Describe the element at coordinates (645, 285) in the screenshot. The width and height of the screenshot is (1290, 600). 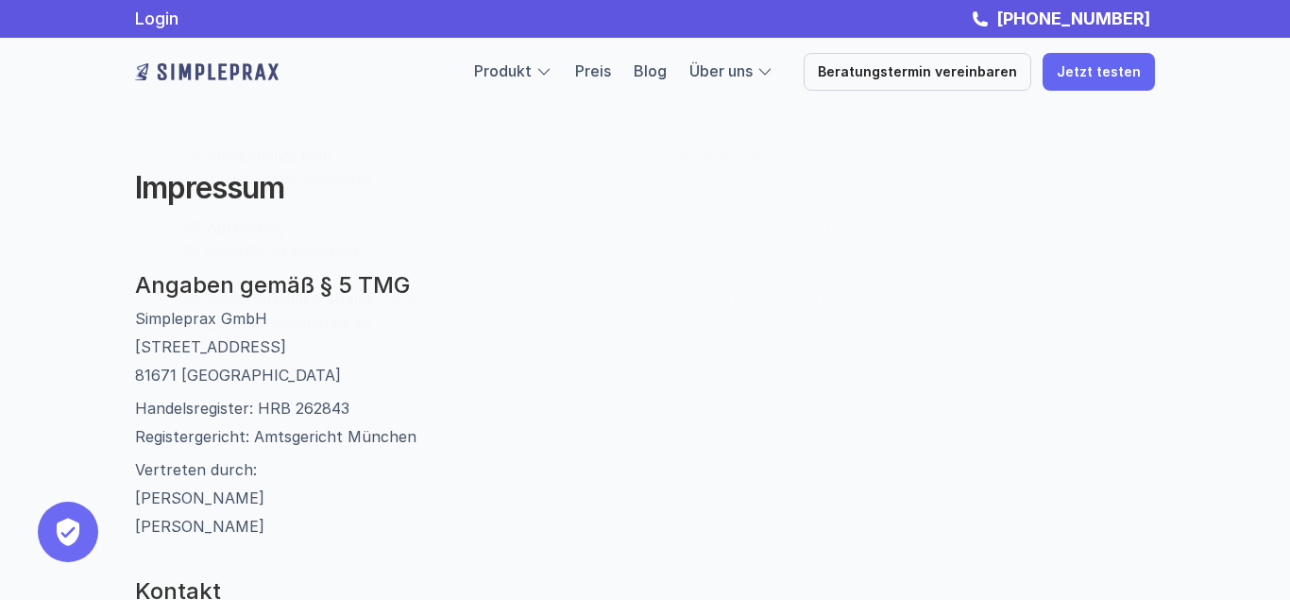
I see `h3: Angaben gemäß § 5 TMG` at that location.